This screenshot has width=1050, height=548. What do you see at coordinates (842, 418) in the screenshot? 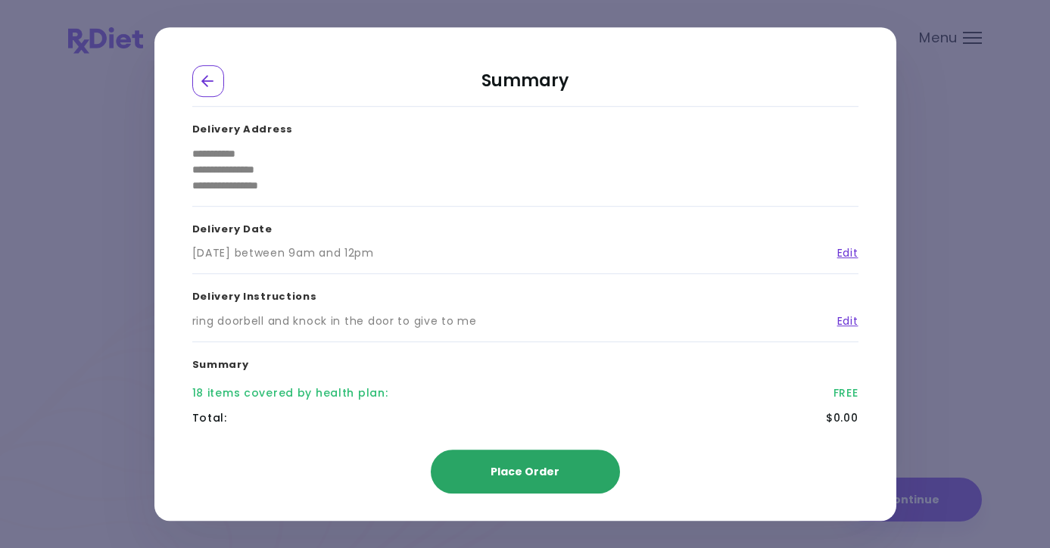
I see `div: $0.00` at bounding box center [842, 418].